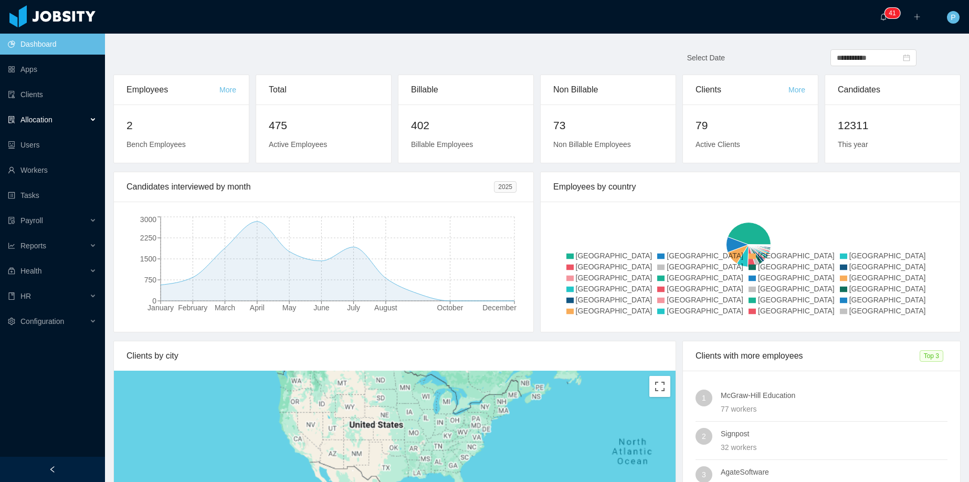  I want to click on p: 4, so click(890, 13).